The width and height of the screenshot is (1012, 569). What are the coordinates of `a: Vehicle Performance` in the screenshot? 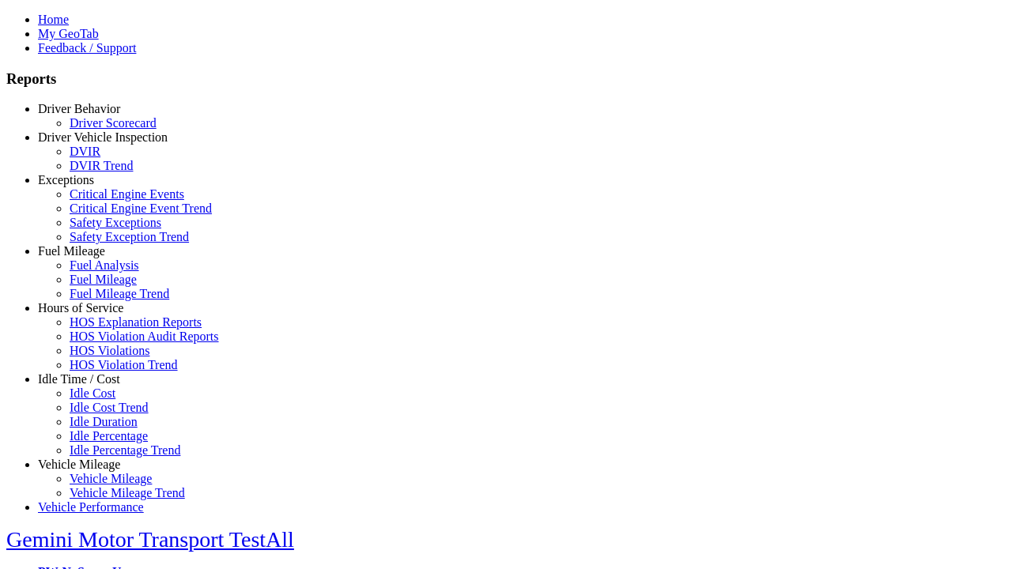 It's located at (91, 507).